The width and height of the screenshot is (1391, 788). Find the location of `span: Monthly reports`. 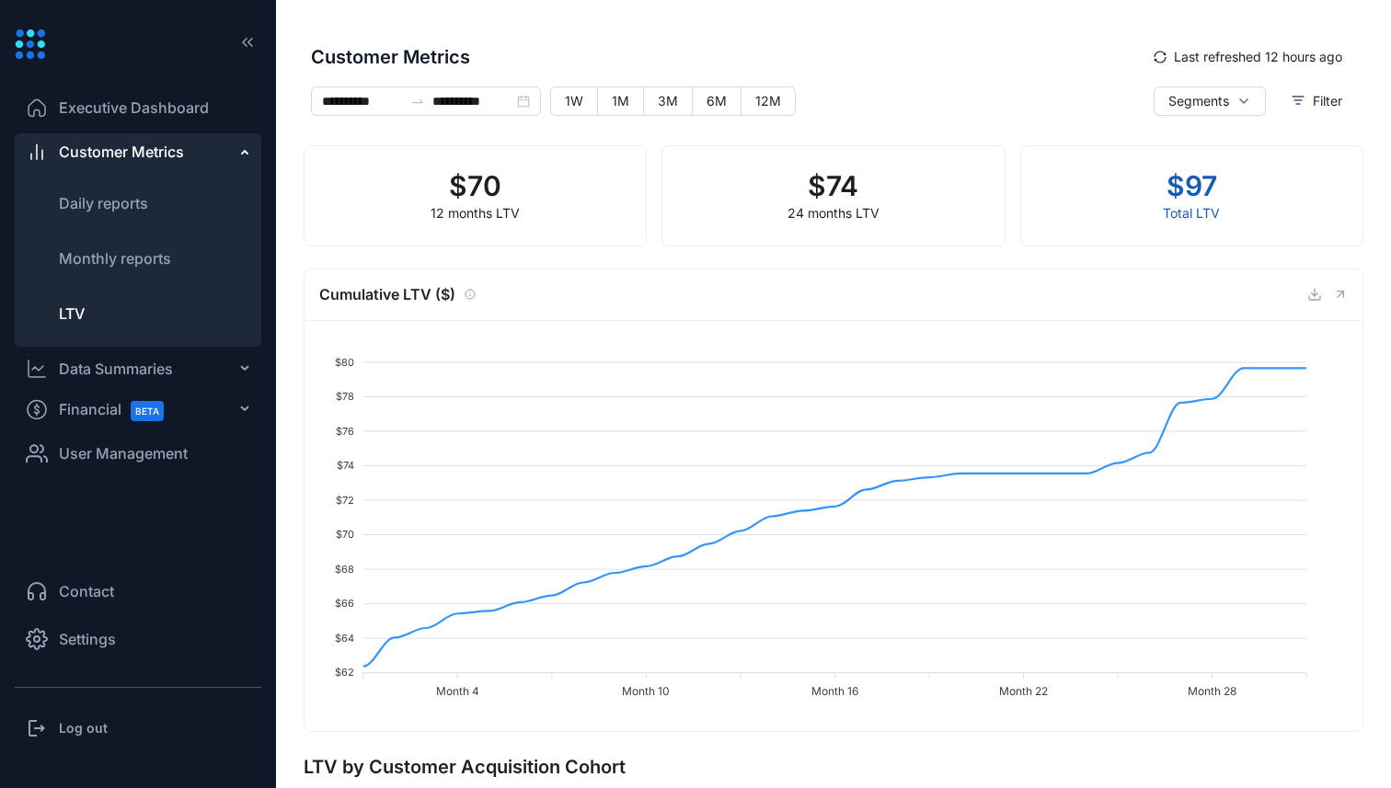

span: Monthly reports is located at coordinates (115, 259).